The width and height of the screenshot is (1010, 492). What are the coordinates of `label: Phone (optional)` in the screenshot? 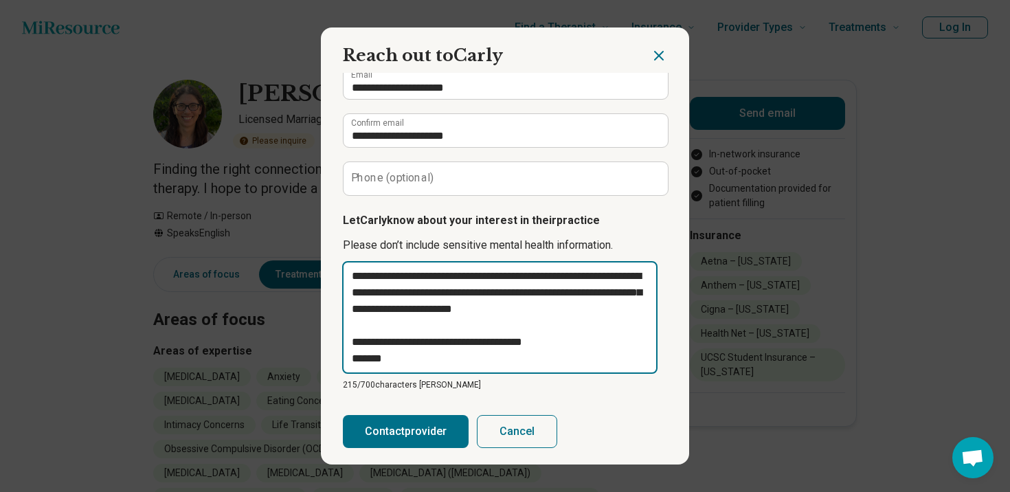 It's located at (392, 178).